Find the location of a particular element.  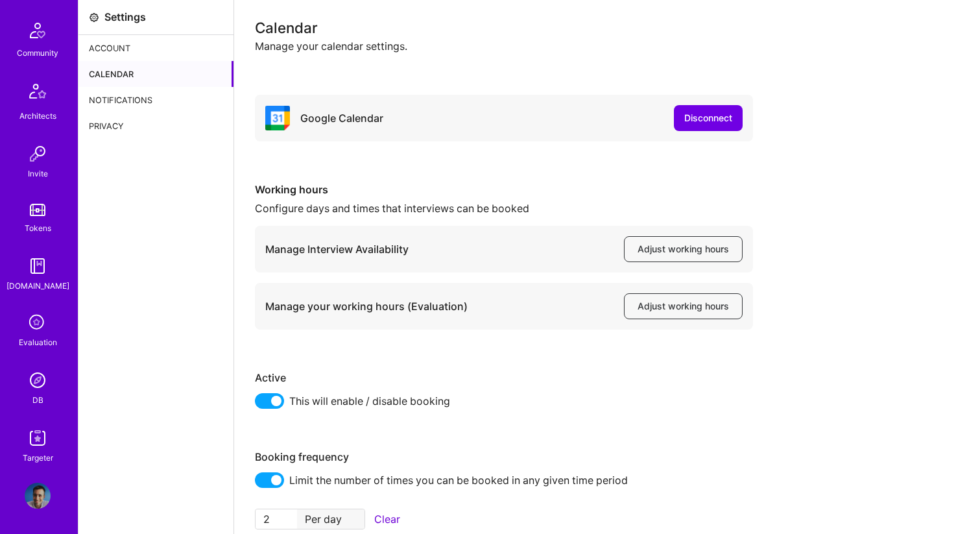

div: Per day is located at coordinates (331, 519).